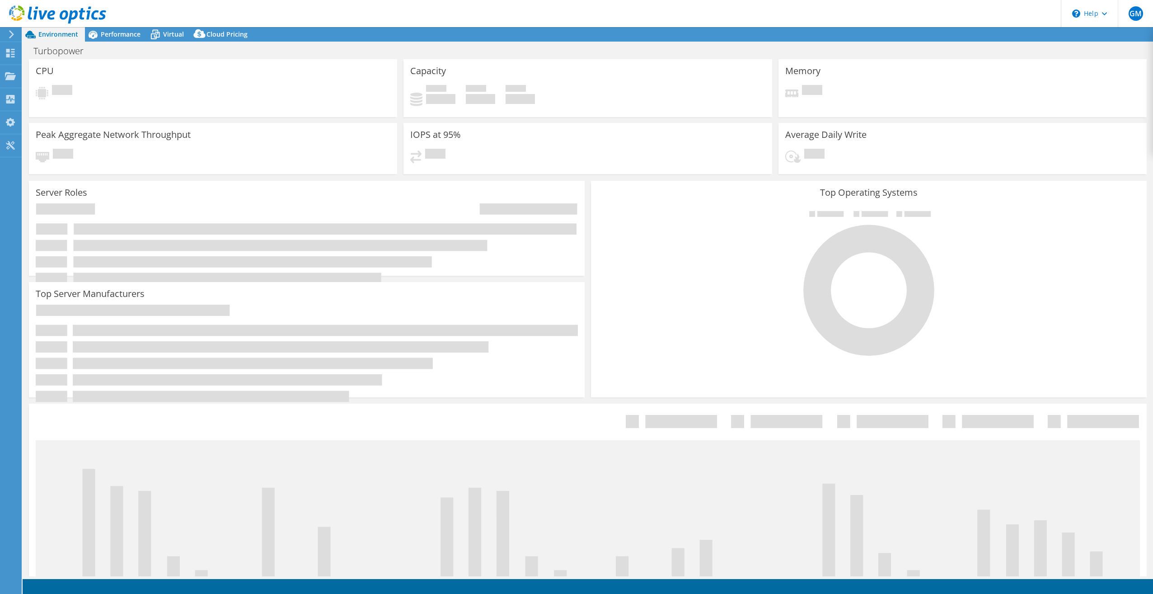  I want to click on span: Total, so click(516, 89).